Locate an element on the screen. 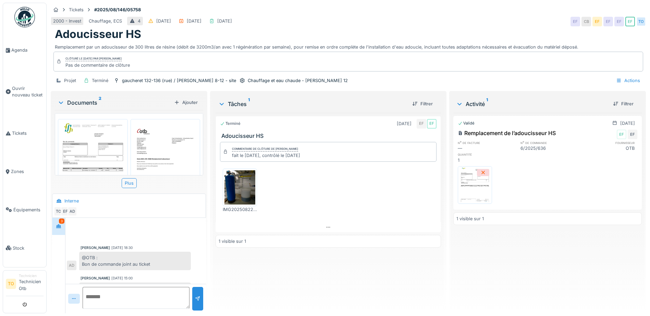 The image size is (650, 316). h6: fournisseur is located at coordinates (608, 143).